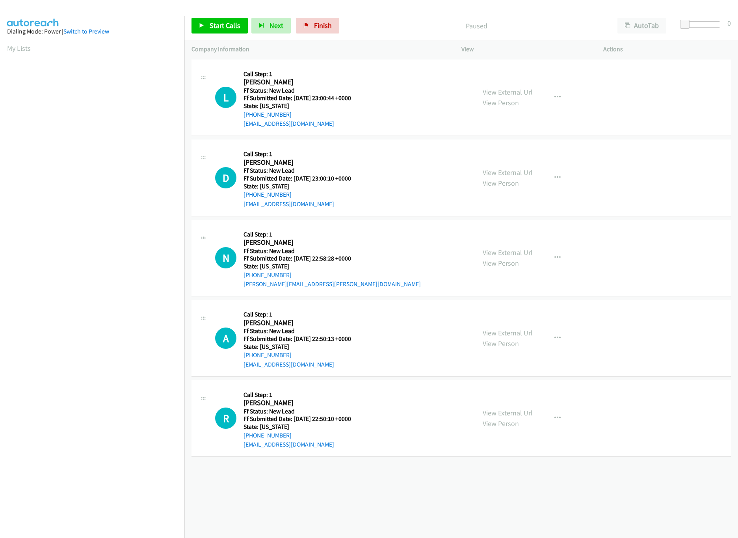 The width and height of the screenshot is (738, 538). Describe the element at coordinates (226, 178) in the screenshot. I see `h1: D` at that location.